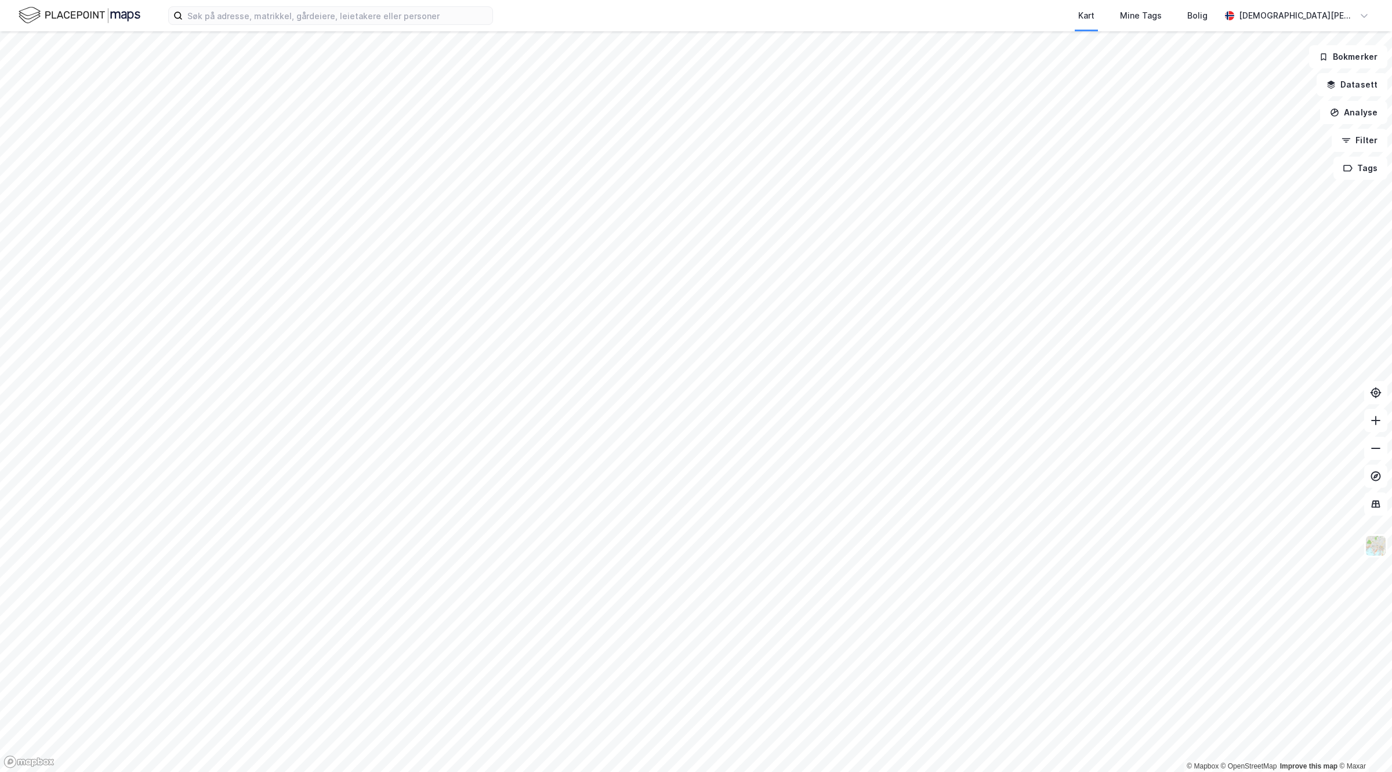  Describe the element at coordinates (1087, 16) in the screenshot. I see `div: Kart` at that location.